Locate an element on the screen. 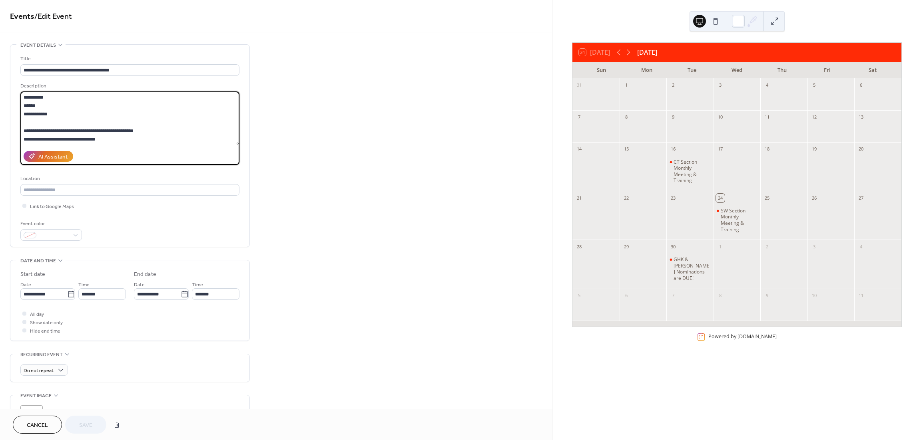 The width and height of the screenshot is (921, 440). div: 12 is located at coordinates (814, 117).